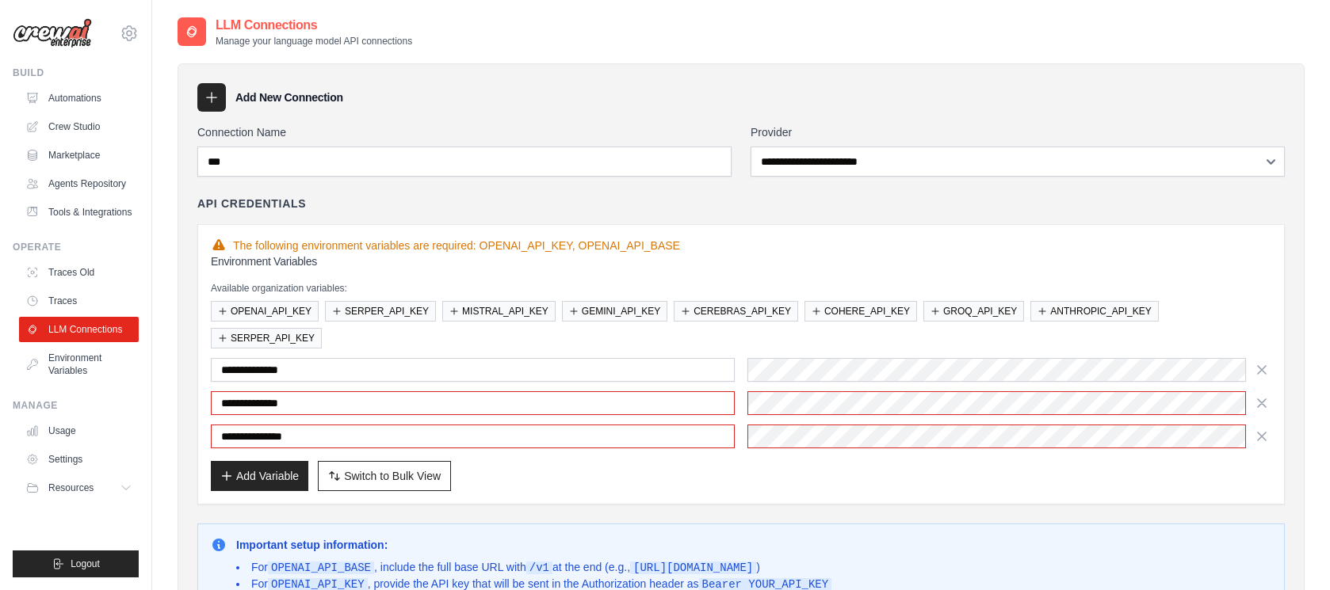 This screenshot has height=590, width=1330. I want to click on h3: Add New Connection, so click(289, 97).